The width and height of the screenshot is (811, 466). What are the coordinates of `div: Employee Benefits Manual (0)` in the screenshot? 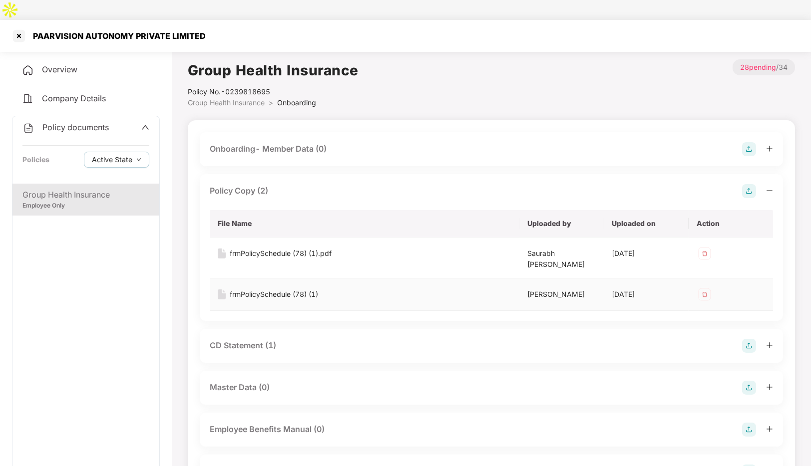 It's located at (267, 429).